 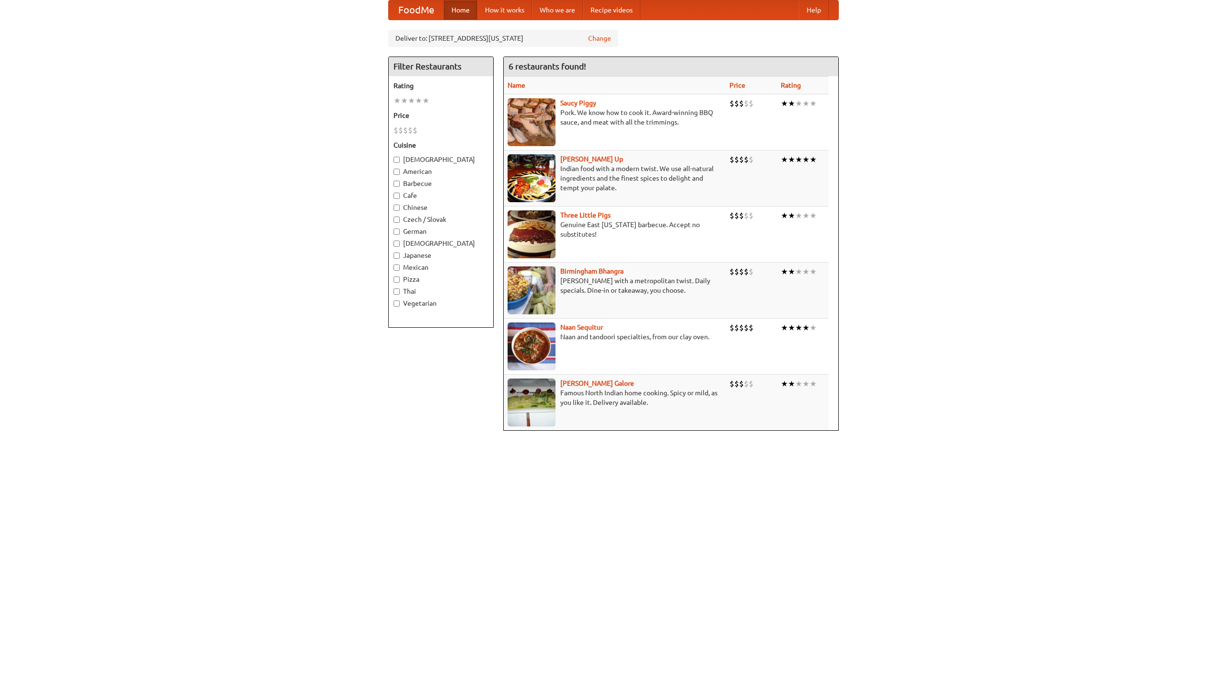 What do you see at coordinates (441, 86) in the screenshot?
I see `h5: Rating` at bounding box center [441, 86].